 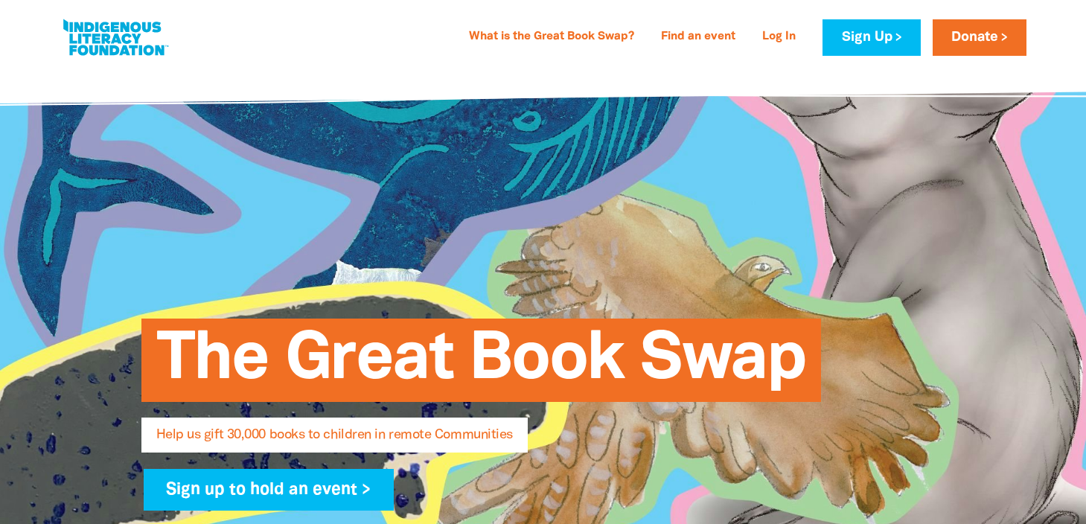 I want to click on a: Sign up to hold an event >, so click(x=269, y=490).